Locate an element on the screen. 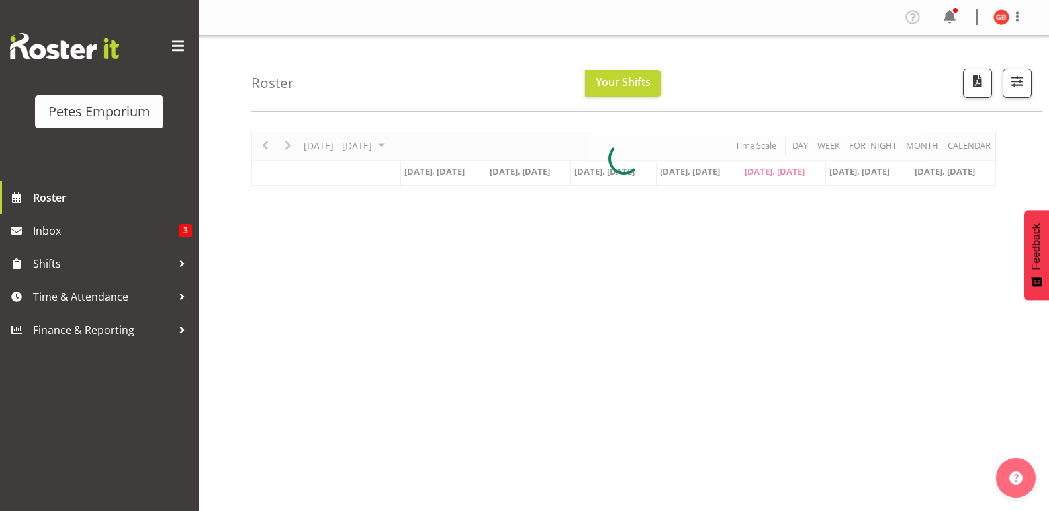 This screenshot has height=511, width=1049. img: help-xxl-2.png is located at coordinates (1016, 478).